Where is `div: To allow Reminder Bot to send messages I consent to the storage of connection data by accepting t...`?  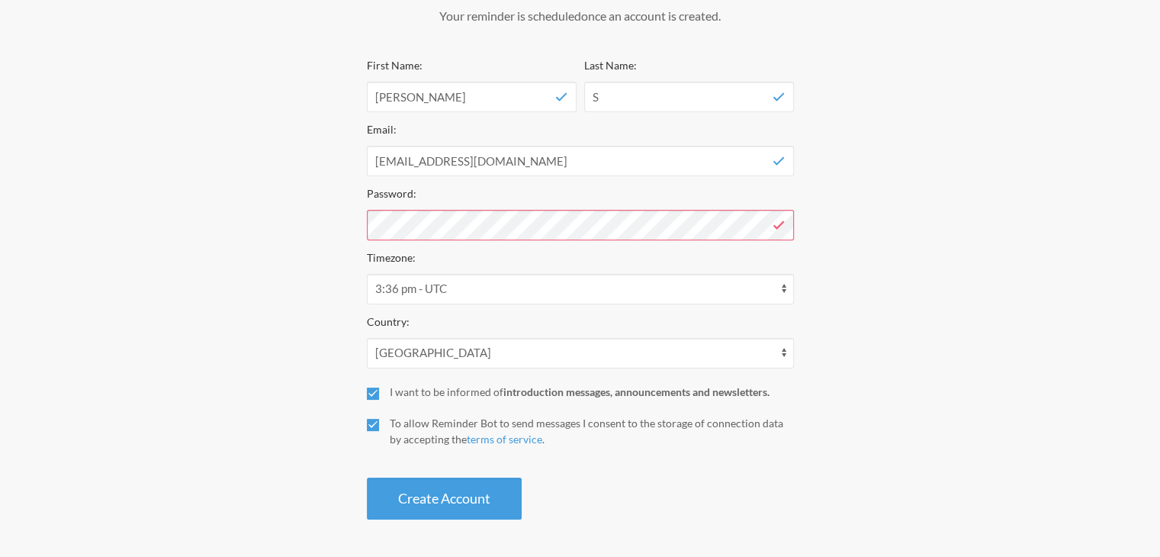
div: To allow Reminder Bot to send messages I consent to the storage of connection data by accepting t... is located at coordinates (592, 431).